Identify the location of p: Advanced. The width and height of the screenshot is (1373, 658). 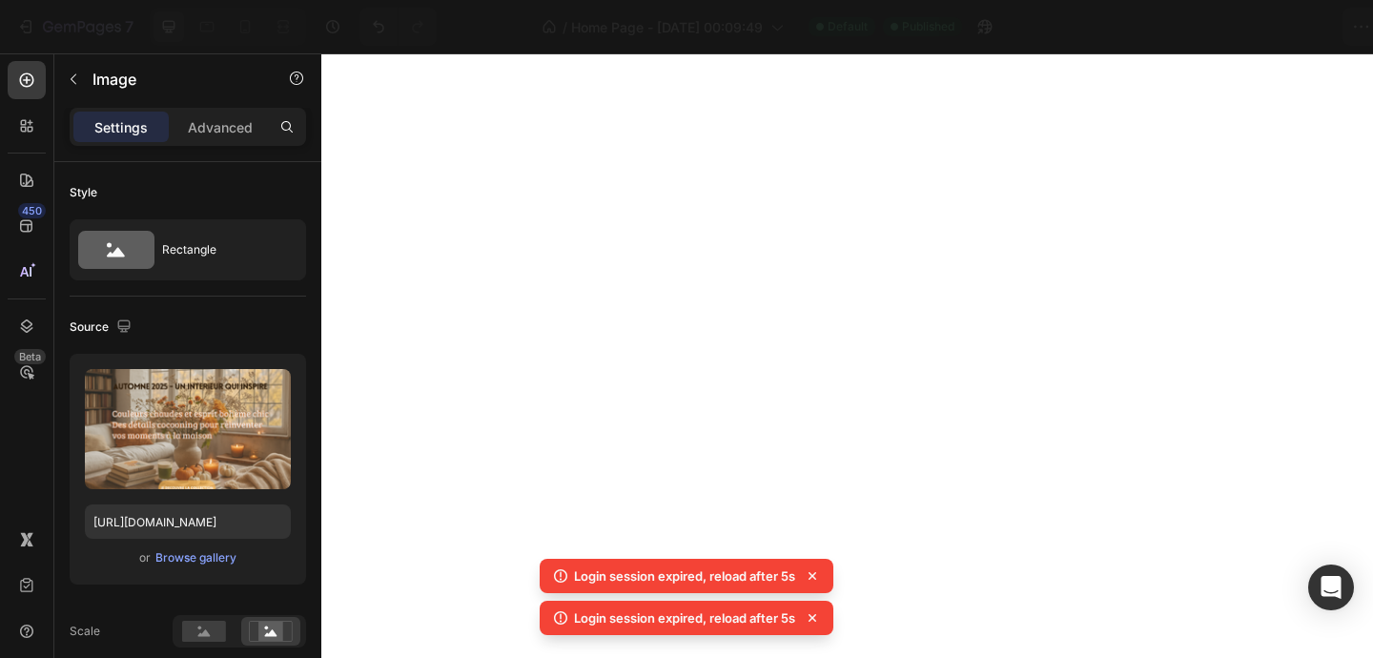
(220, 127).